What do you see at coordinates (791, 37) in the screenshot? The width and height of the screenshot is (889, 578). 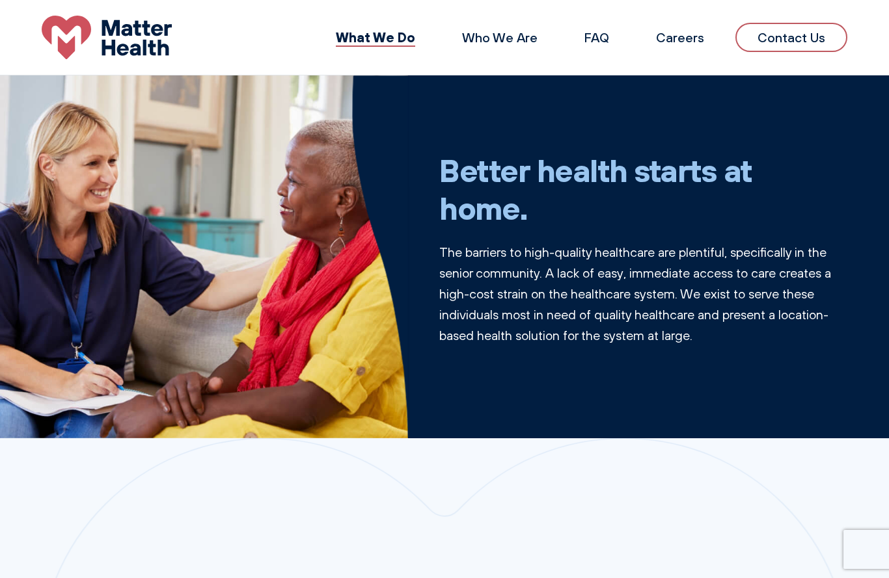 I see `a: Contact Us` at bounding box center [791, 37].